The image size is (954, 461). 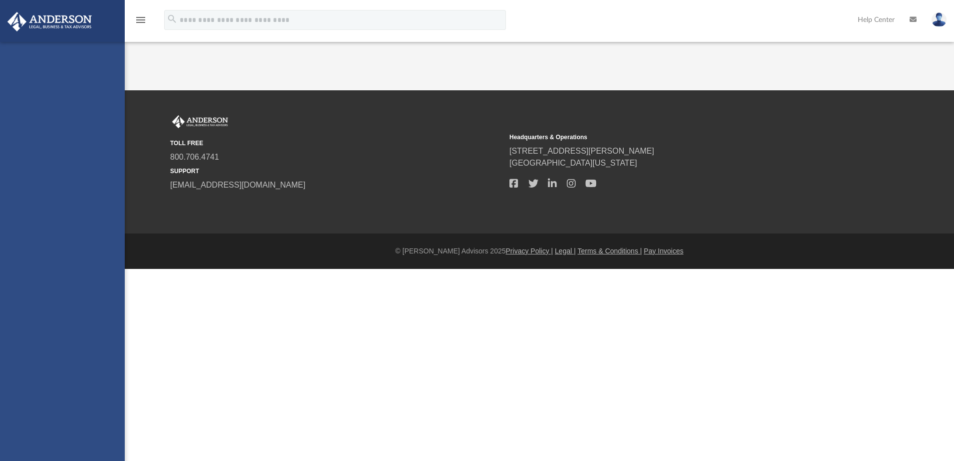 What do you see at coordinates (141, 20) in the screenshot?
I see `i: menu` at bounding box center [141, 20].